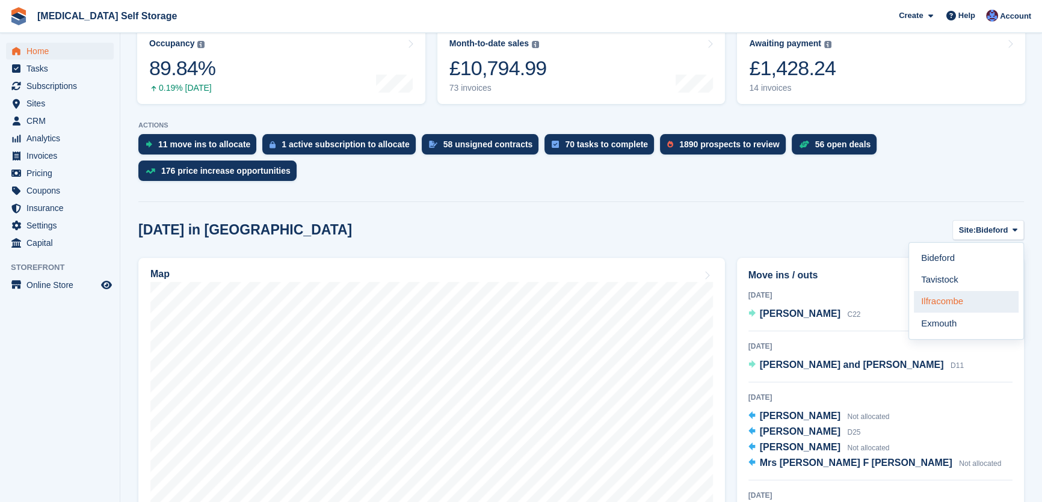 Image resolution: width=1042 pixels, height=502 pixels. What do you see at coordinates (200, 147) in the screenshot?
I see `a: 11 move ins to allocate` at bounding box center [200, 147].